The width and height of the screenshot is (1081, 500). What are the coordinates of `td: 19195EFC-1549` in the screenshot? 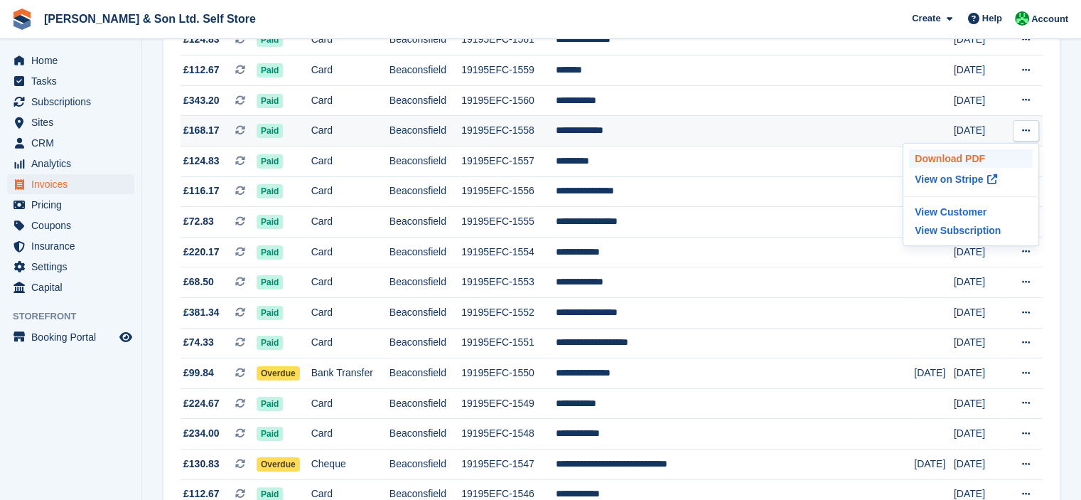 It's located at (508, 403).